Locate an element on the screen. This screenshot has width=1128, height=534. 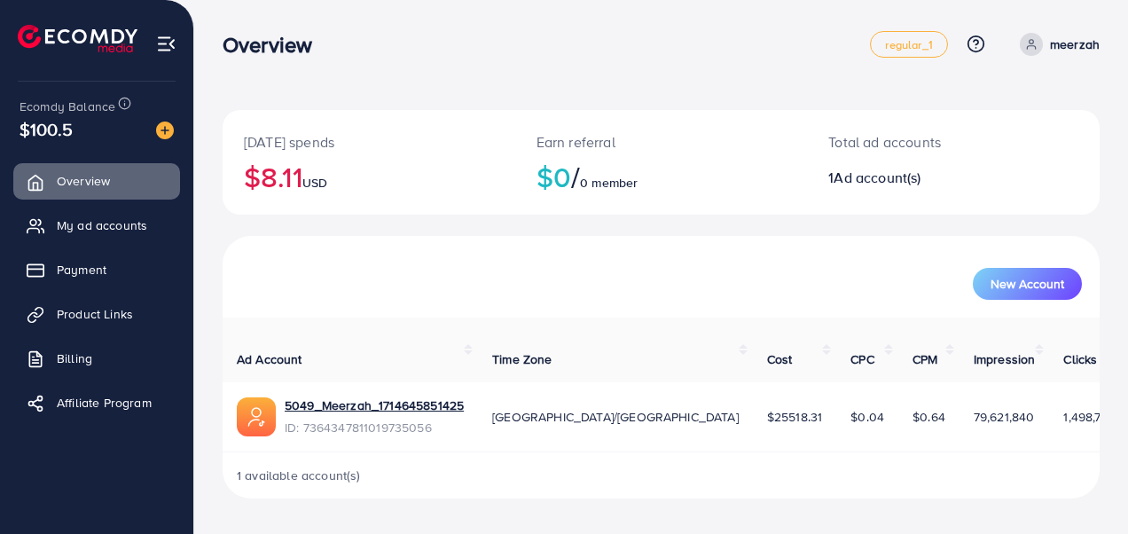
span: My ad accounts is located at coordinates (102, 225).